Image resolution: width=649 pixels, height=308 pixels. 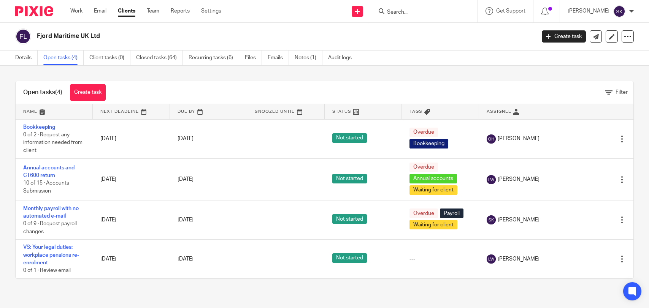 What do you see at coordinates (253, 58) in the screenshot?
I see `a: Files` at bounding box center [253, 58].